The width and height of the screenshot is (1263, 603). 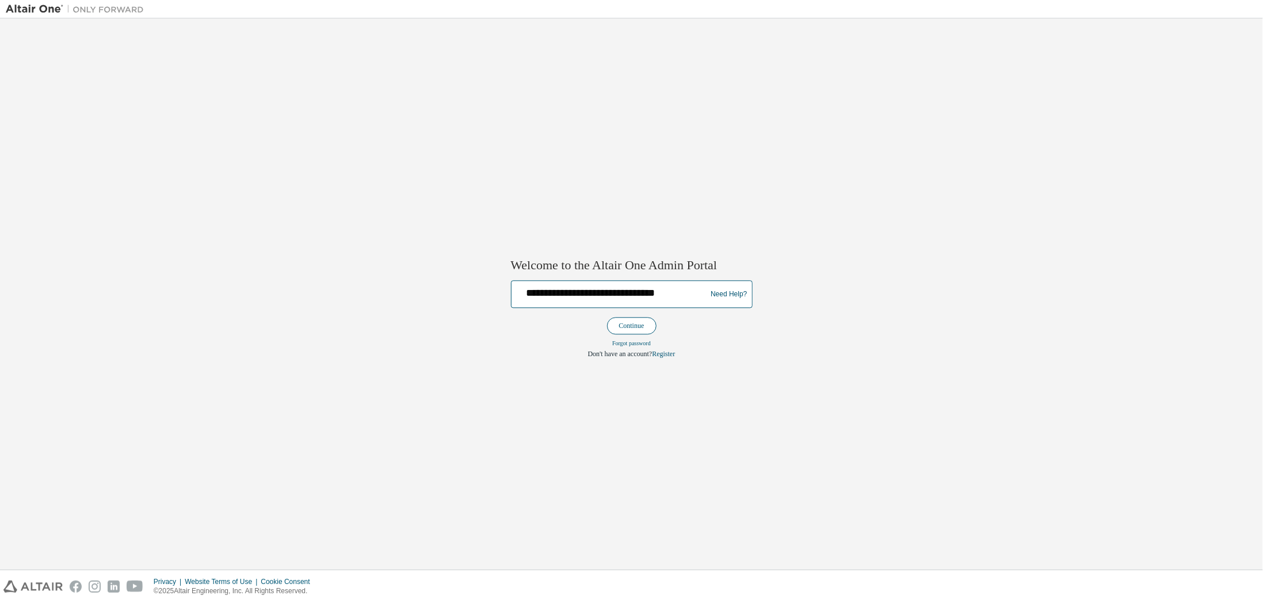 What do you see at coordinates (135, 586) in the screenshot?
I see `img: youtube.svg` at bounding box center [135, 586].